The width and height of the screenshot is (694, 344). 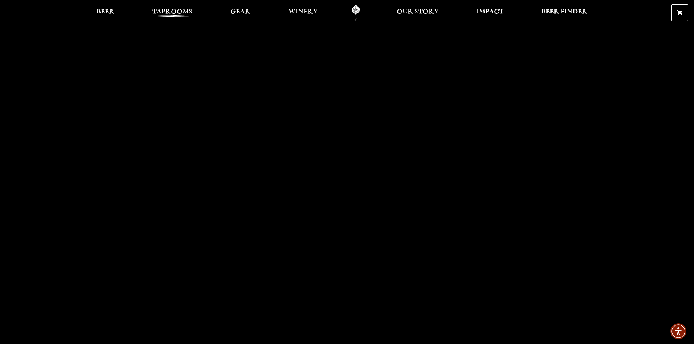 I want to click on span: Winery, so click(x=303, y=12).